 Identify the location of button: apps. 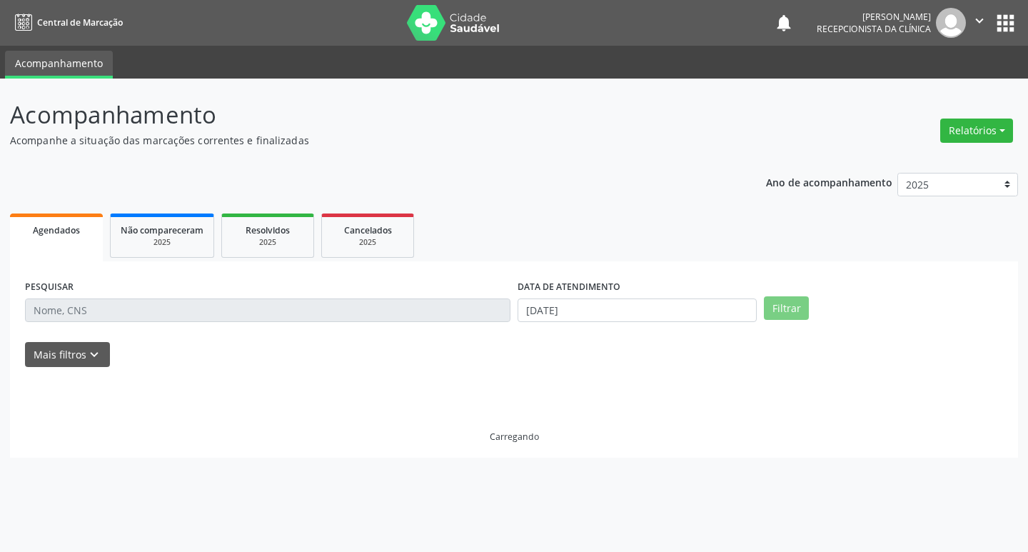
(1005, 23).